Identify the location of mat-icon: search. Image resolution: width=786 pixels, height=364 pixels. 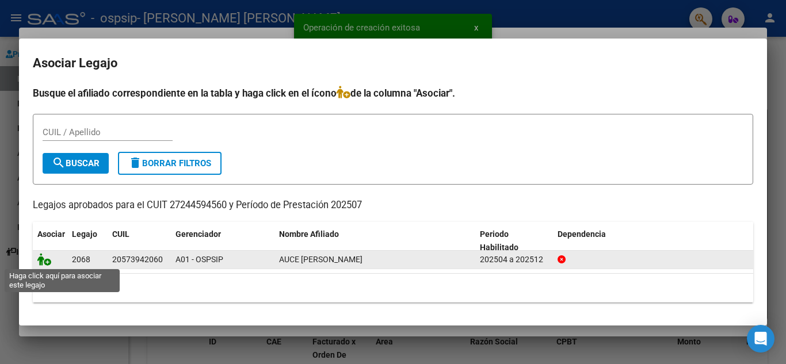
(59, 163).